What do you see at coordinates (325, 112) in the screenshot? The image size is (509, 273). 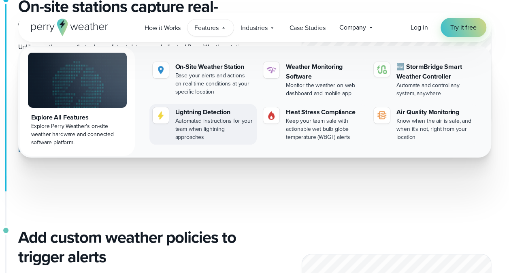 I see `div: Heat Stress Compliance` at bounding box center [325, 112].